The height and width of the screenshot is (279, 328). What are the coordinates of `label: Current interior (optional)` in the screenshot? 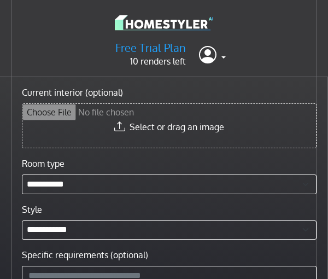 It's located at (72, 92).